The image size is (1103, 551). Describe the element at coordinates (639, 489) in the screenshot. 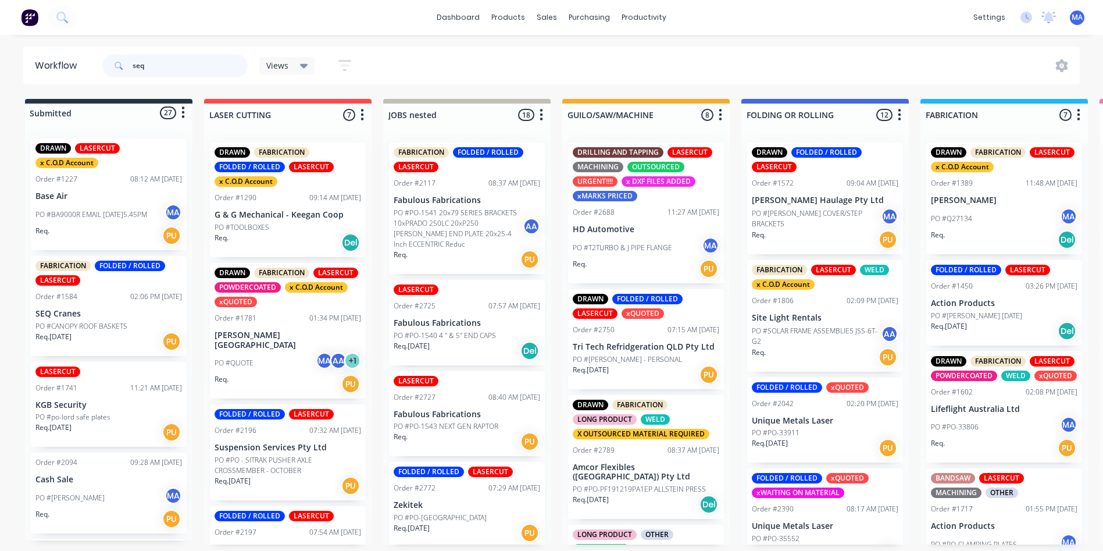

I see `p: PO #PO-PF191219PA1EP ALLSTEIN PRESS` at that location.